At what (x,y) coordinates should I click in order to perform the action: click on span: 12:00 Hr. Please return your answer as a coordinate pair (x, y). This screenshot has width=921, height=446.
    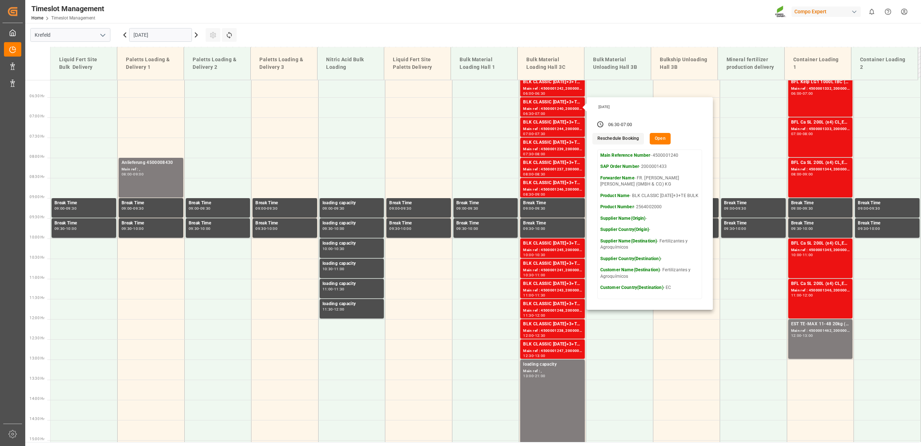
    Looking at the image, I should click on (37, 318).